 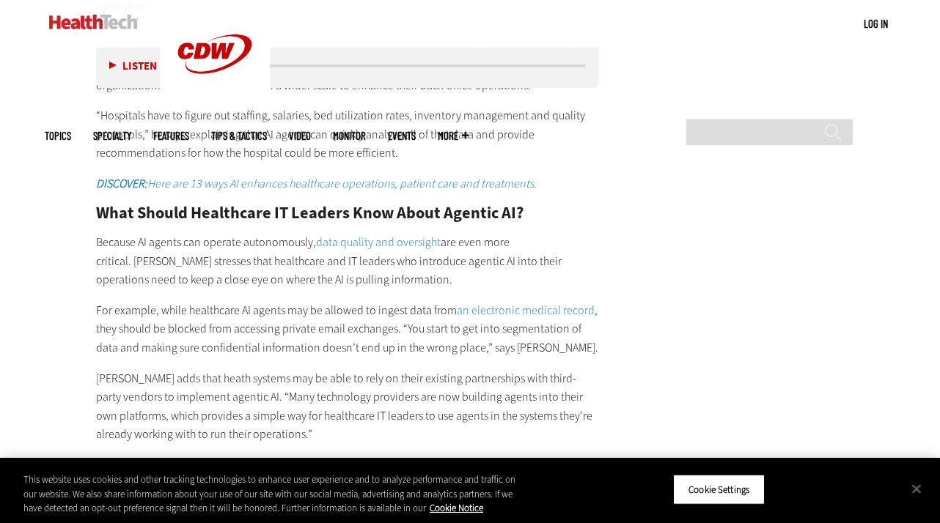 I want to click on a: Log in, so click(x=875, y=23).